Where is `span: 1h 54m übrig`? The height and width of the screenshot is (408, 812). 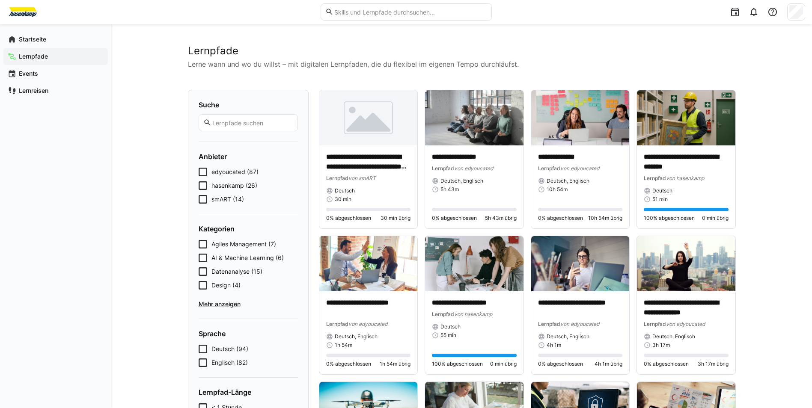
span: 1h 54m übrig is located at coordinates (395, 364).